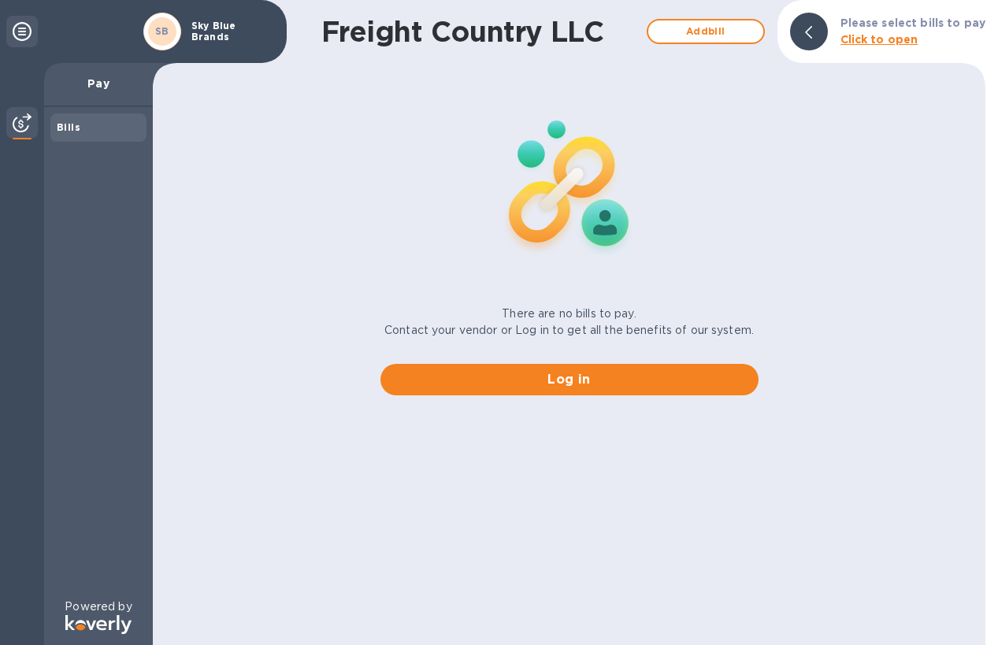 The image size is (998, 645). Describe the element at coordinates (569, 380) in the screenshot. I see `button: Log in` at that location.